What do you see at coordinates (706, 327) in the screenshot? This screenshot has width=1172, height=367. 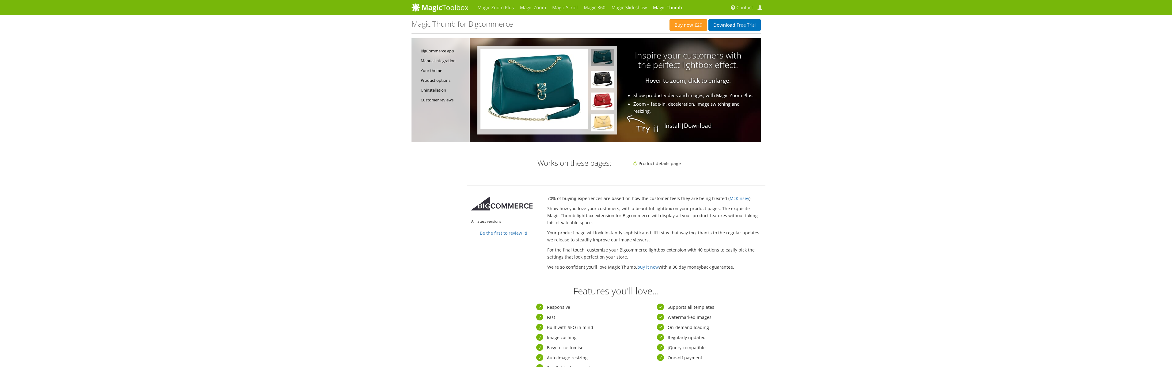 I see `li: On-demand loading` at bounding box center [706, 327].